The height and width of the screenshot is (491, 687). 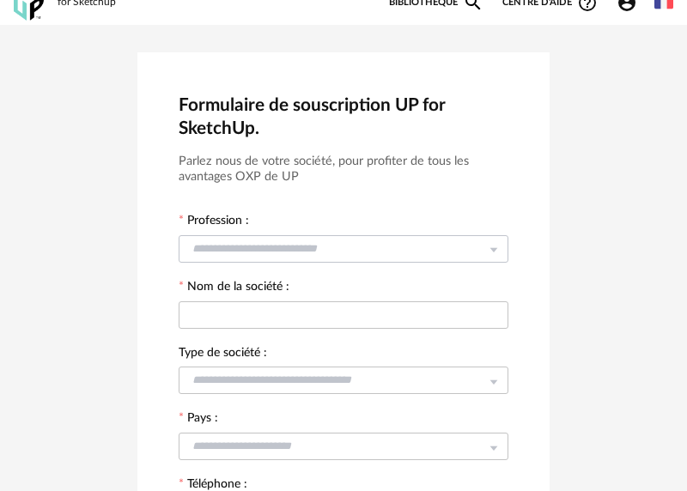 I want to click on h3: Parlez nous de votre société, pour profiter de tous les avantages OXP de UP, so click(x=343, y=169).